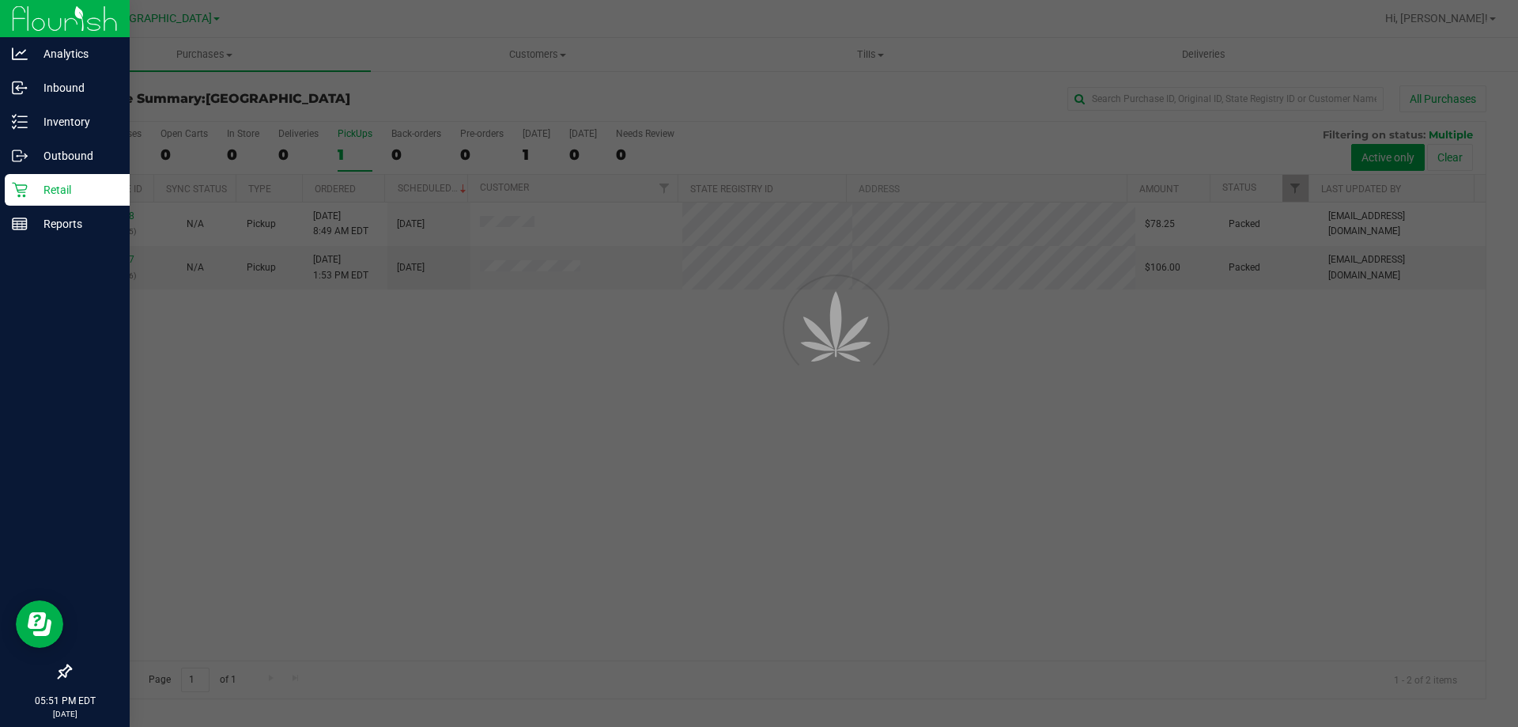  I want to click on inline-svg: Inventory, so click(20, 122).